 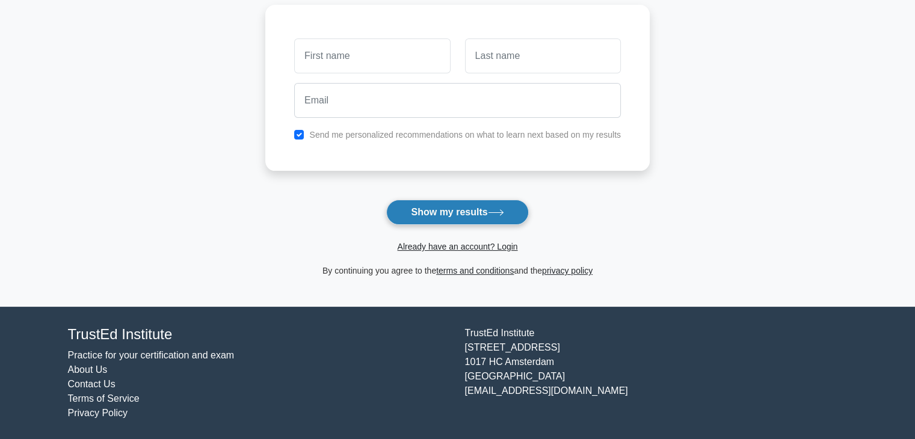 What do you see at coordinates (98, 413) in the screenshot?
I see `a: Privacy Policy` at bounding box center [98, 413].